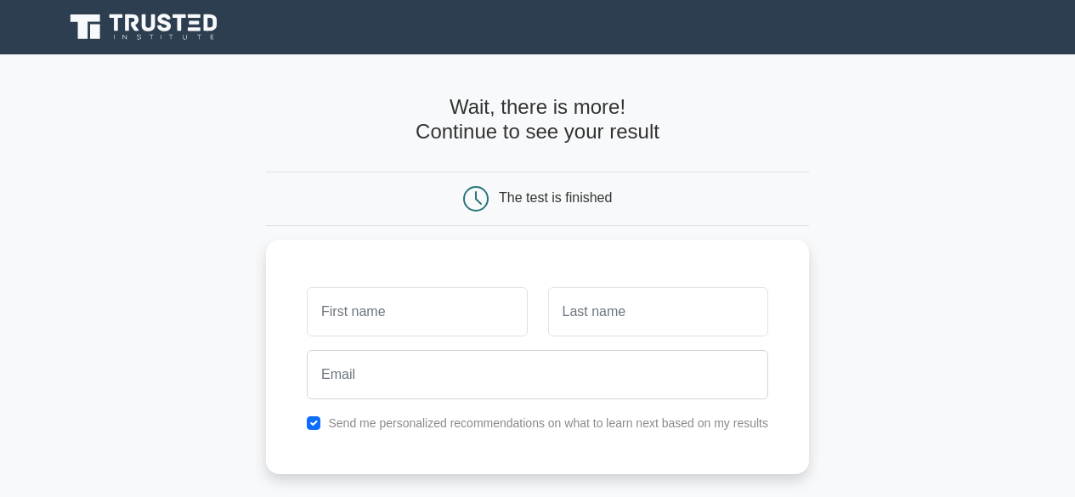 This screenshot has height=497, width=1075. Describe the element at coordinates (548, 423) in the screenshot. I see `label: Send me personalized recommendations on what to learn next based on my results` at that location.